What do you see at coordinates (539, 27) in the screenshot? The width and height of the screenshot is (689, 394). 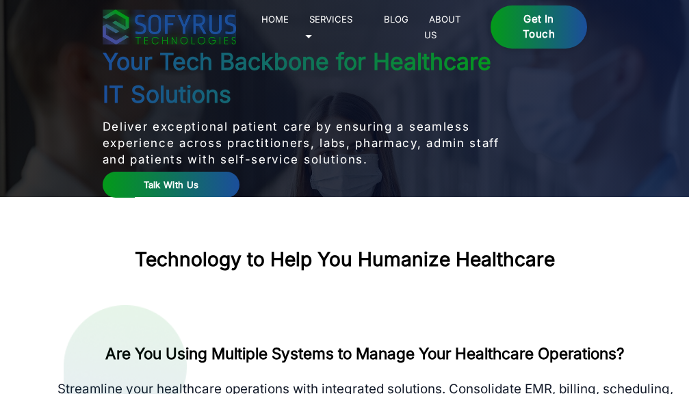 I see `a: Get in Touch` at bounding box center [539, 27].